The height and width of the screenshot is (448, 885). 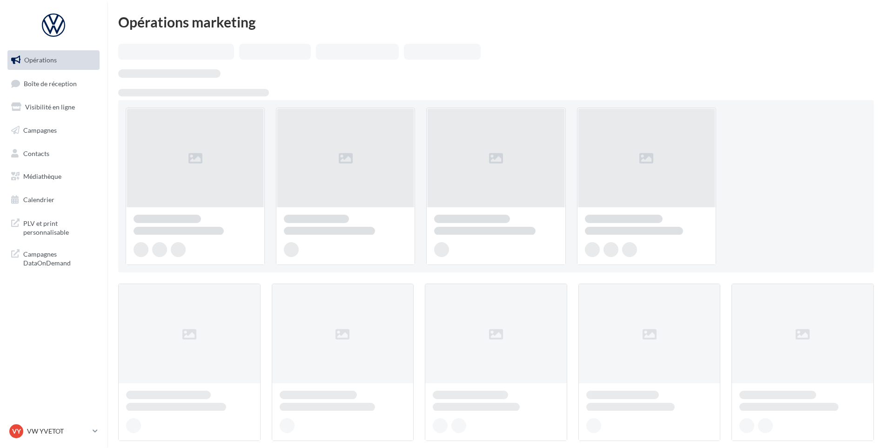 What do you see at coordinates (50, 83) in the screenshot?
I see `span: Boîte de réception` at bounding box center [50, 83].